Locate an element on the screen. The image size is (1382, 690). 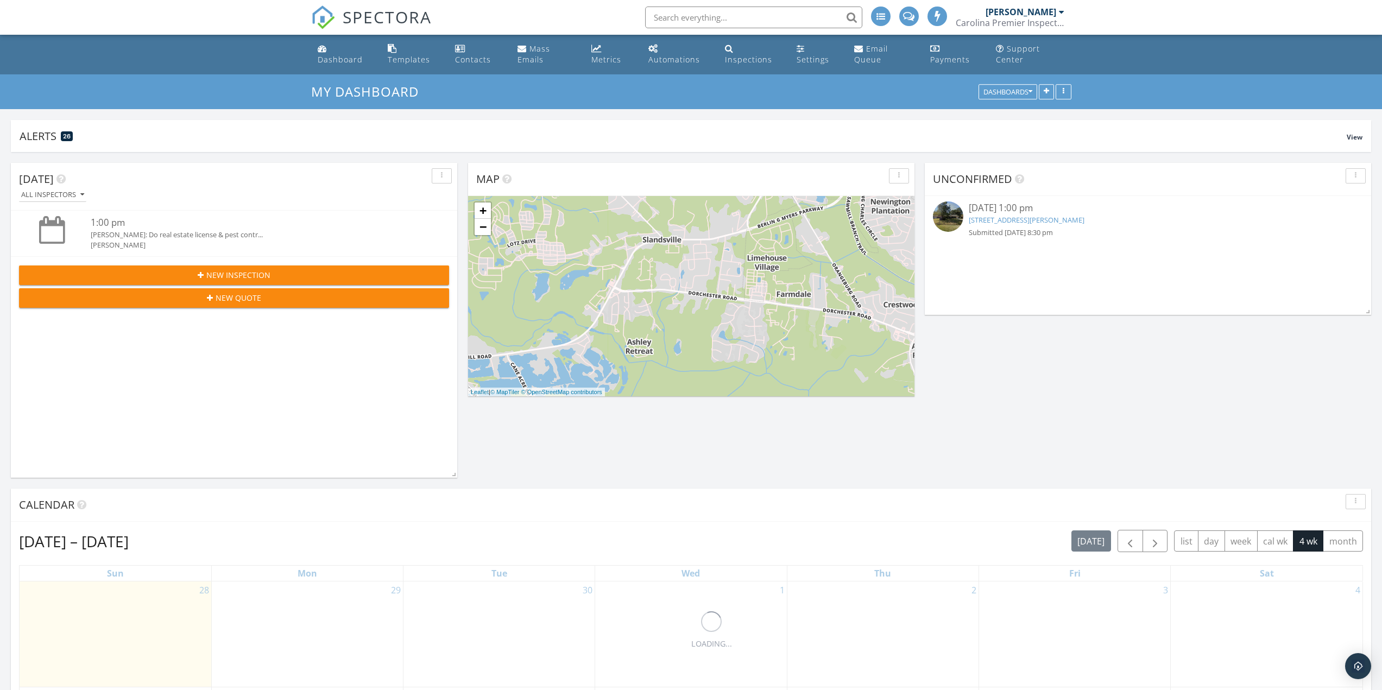
div: Templates is located at coordinates (409, 59).